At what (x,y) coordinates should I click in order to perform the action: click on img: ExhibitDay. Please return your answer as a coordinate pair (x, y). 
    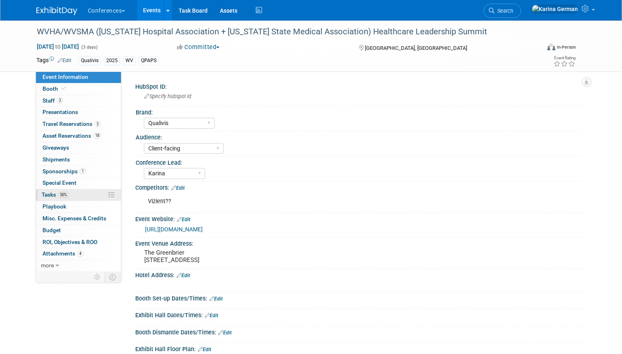
    Looking at the image, I should click on (57, 11).